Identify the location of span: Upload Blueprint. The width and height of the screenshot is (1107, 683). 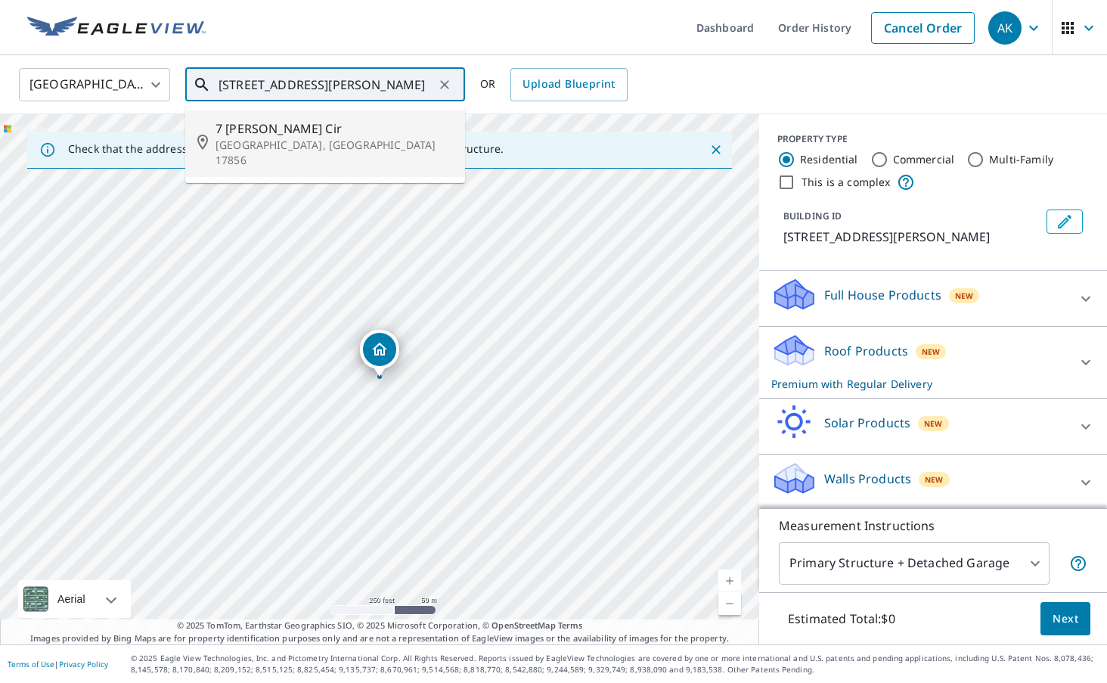
(568, 84).